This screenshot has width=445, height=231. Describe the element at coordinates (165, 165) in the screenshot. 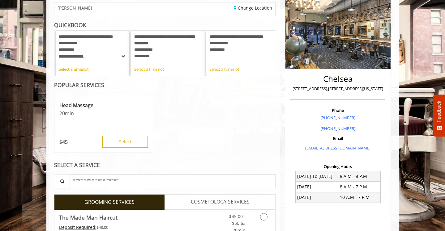

I see `div: SELECT A SERVICE` at that location.